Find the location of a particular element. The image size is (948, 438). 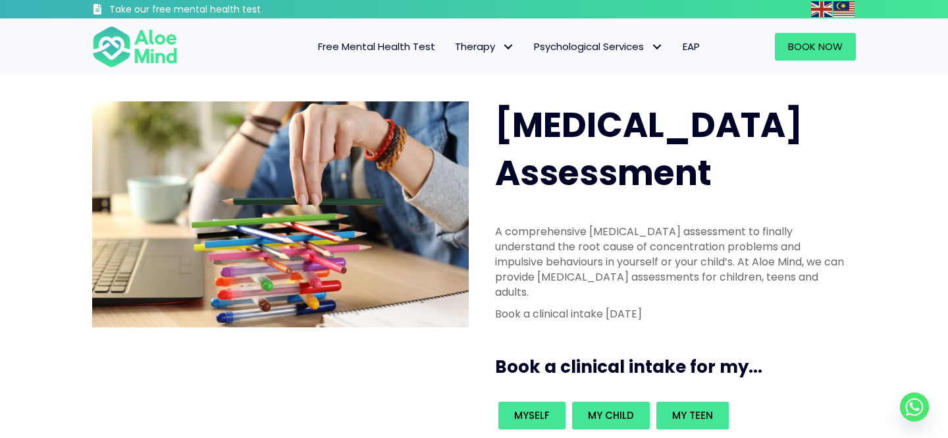

span: EAP is located at coordinates (691, 46).